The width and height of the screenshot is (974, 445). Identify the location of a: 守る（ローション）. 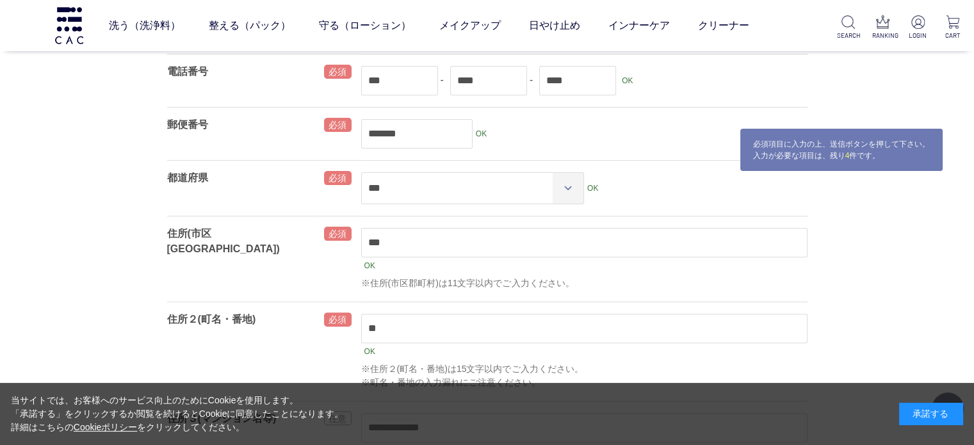
(365, 26).